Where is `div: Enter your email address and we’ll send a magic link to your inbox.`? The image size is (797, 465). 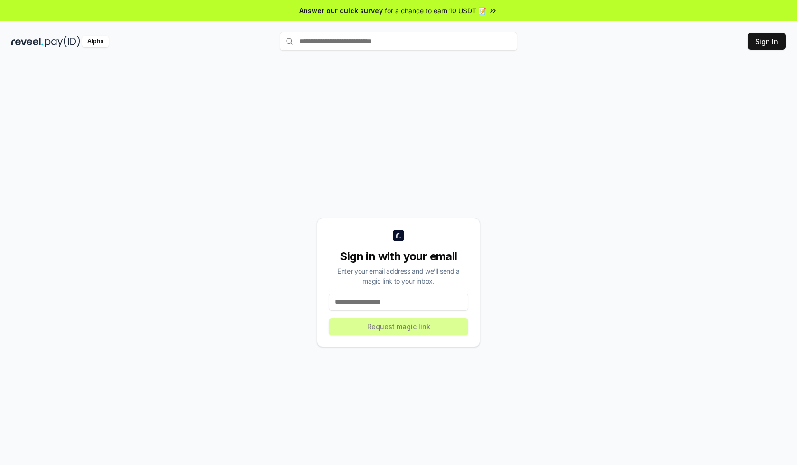 div: Enter your email address and we’ll send a magic link to your inbox. is located at coordinates (399, 276).